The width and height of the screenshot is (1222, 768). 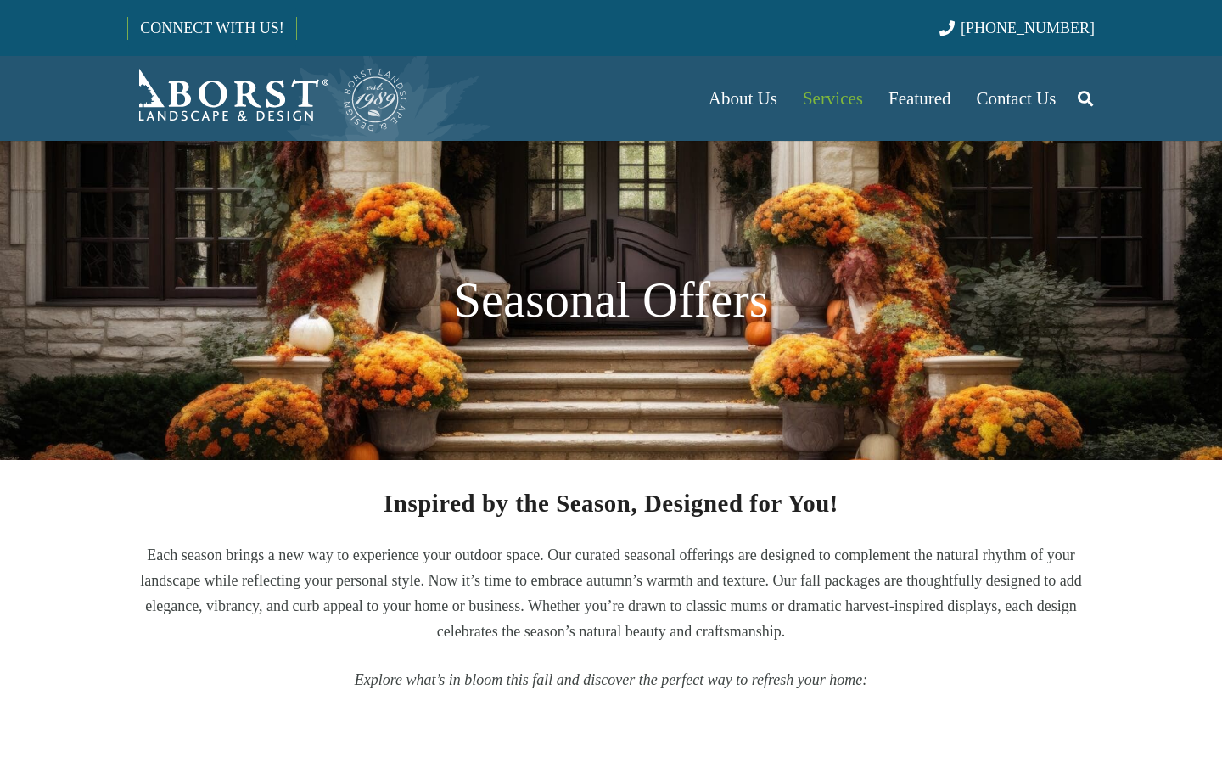 I want to click on span: Services, so click(x=833, y=98).